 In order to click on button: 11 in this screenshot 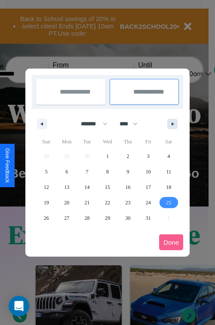, I will do `click(168, 172)`.